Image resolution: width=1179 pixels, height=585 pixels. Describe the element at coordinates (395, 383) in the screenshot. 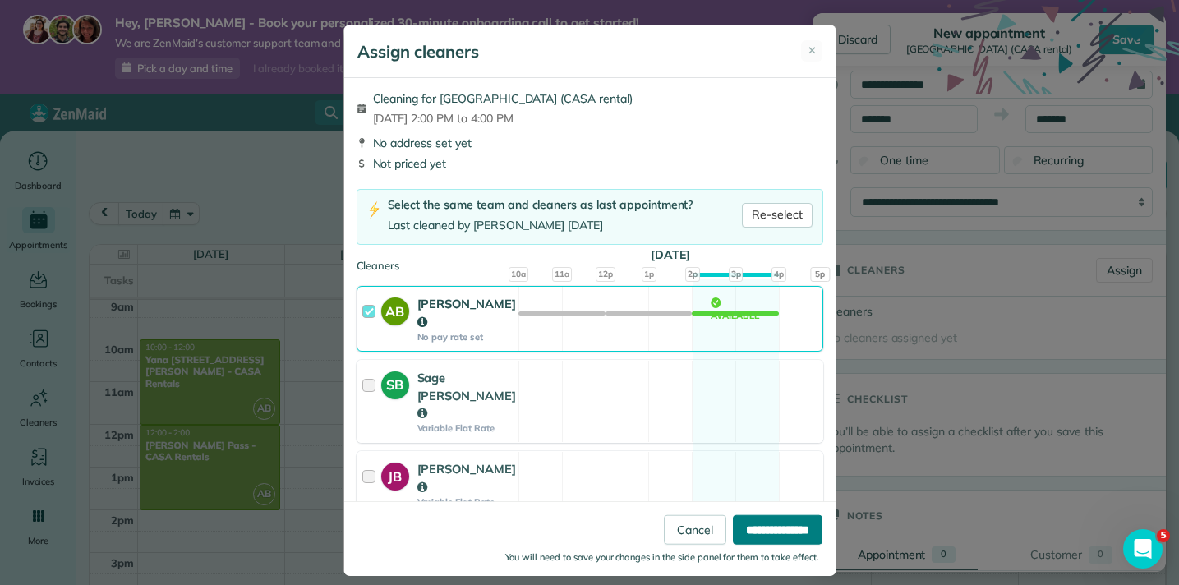

I see `strong: SB` at that location.